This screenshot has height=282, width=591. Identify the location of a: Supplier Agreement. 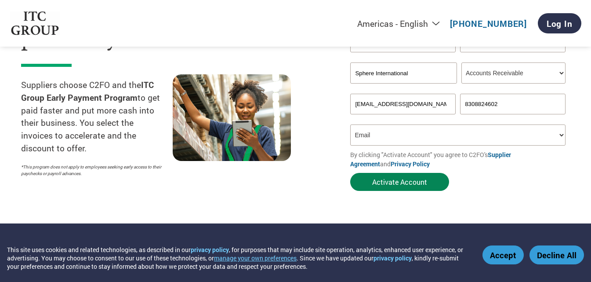
(430, 159).